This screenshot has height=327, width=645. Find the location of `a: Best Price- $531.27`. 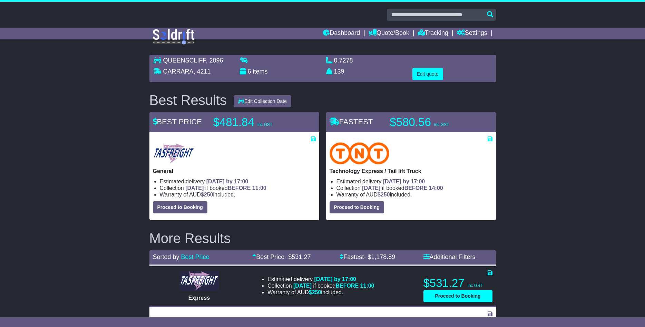

a: Best Price- $531.27 is located at coordinates (281, 257).